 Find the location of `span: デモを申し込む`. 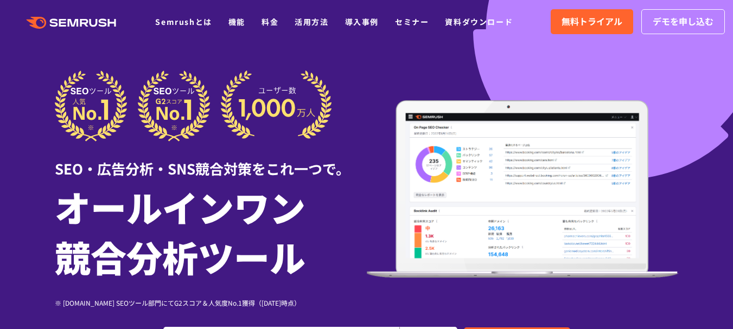

span: デモを申し込む is located at coordinates (683, 22).